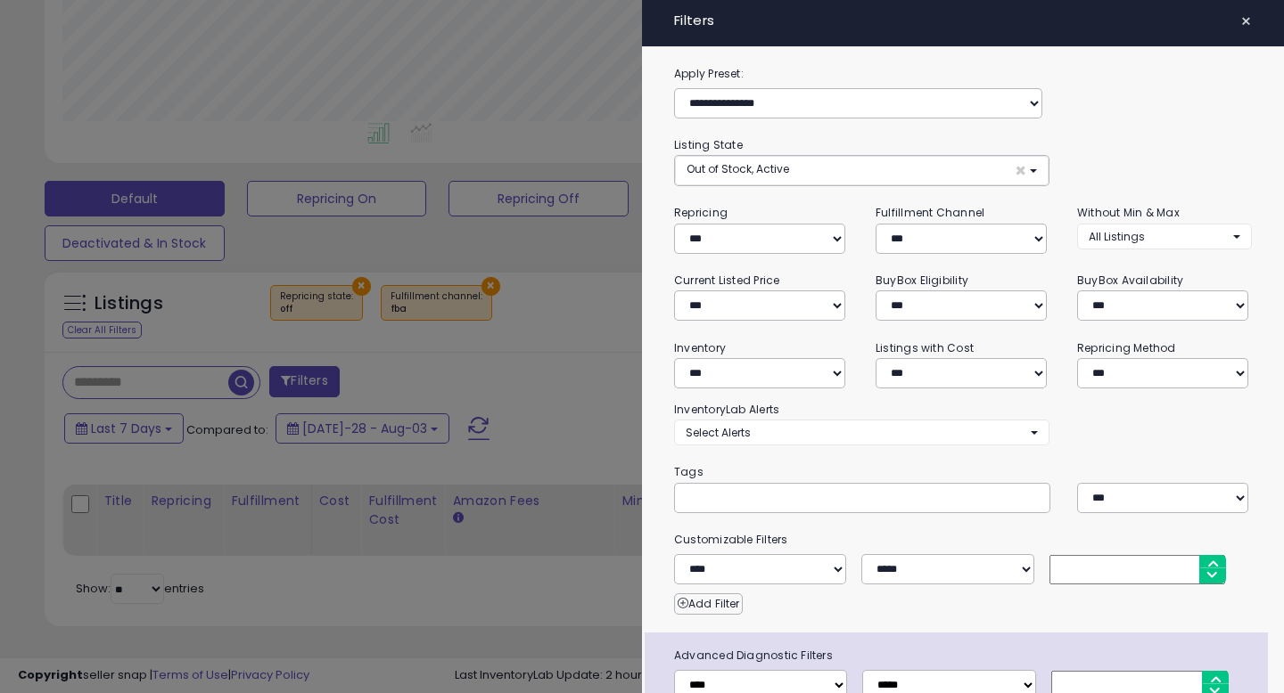 The height and width of the screenshot is (693, 1284). What do you see at coordinates (963, 74) in the screenshot?
I see `label: Apply Preset:` at bounding box center [963, 74].